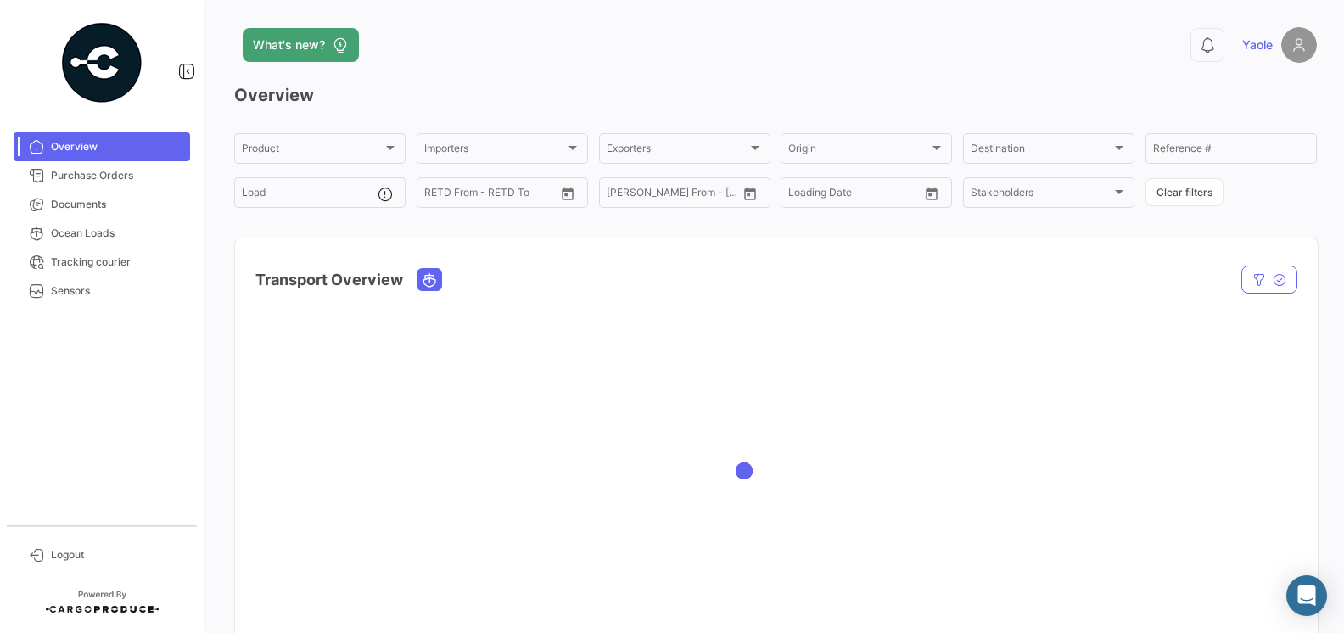  I want to click on div: Abrir Intercom Messenger, so click(1307, 596).